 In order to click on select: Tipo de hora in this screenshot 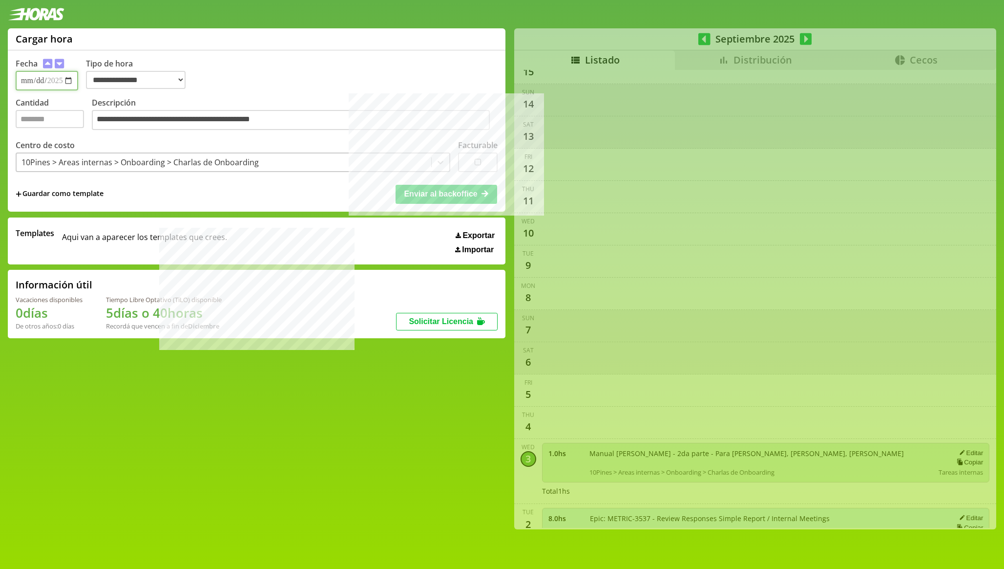, I will do `click(136, 80)`.